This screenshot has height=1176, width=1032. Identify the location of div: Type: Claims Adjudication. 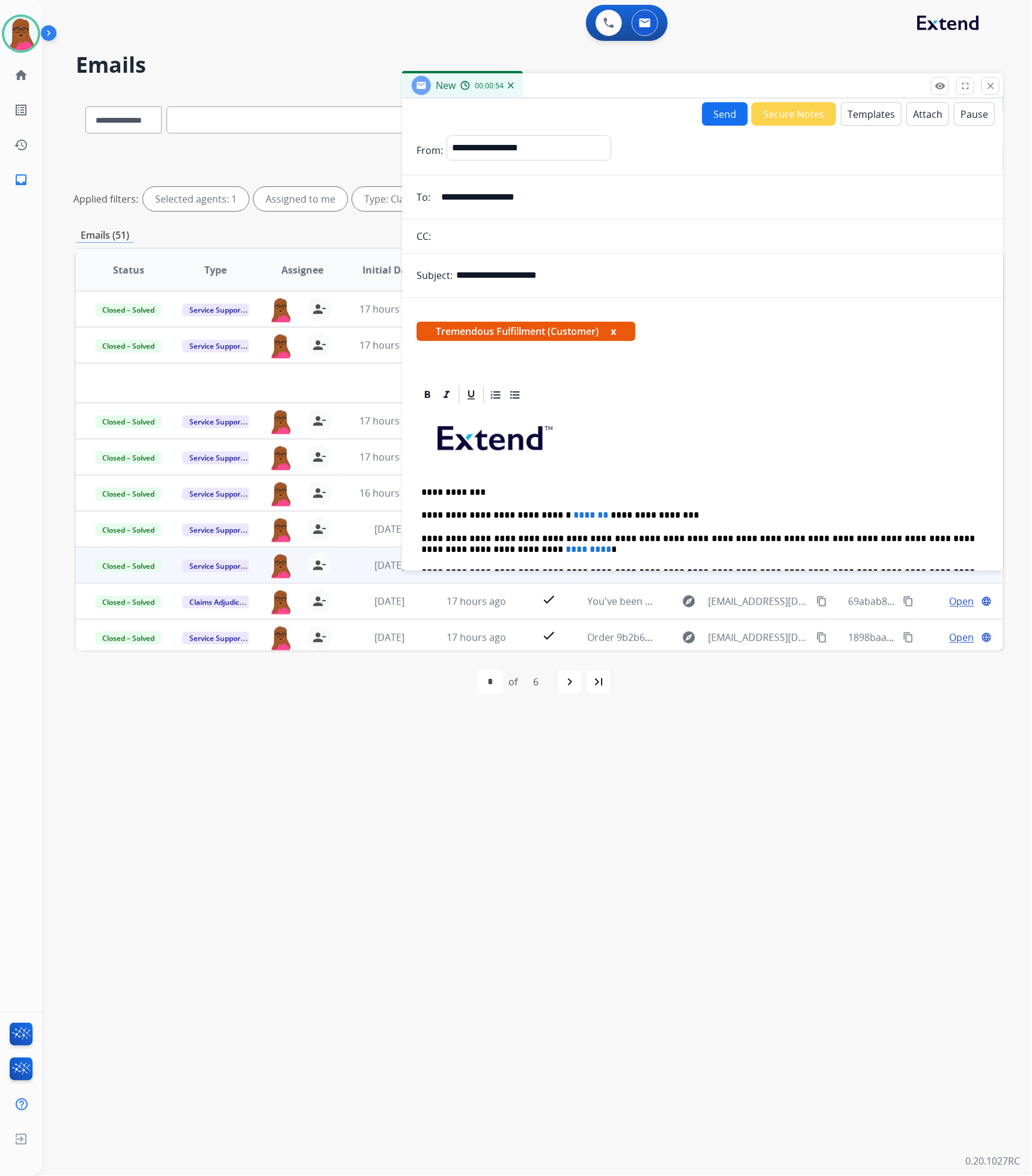
(431, 199).